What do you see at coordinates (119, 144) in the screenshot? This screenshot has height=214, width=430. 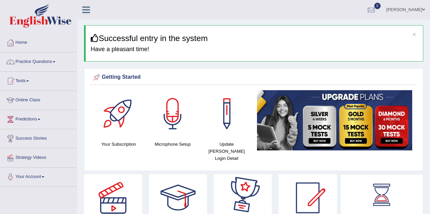 I see `h4: Your Subscription` at bounding box center [119, 144].